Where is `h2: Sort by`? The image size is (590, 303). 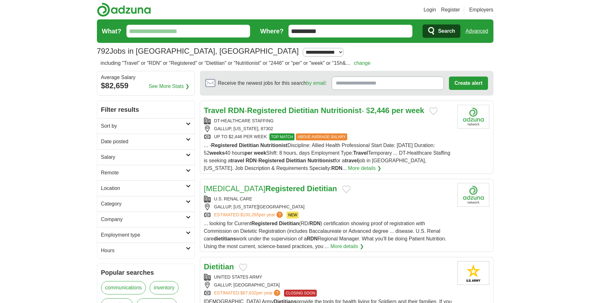
h2: Sort by is located at coordinates (143, 126).